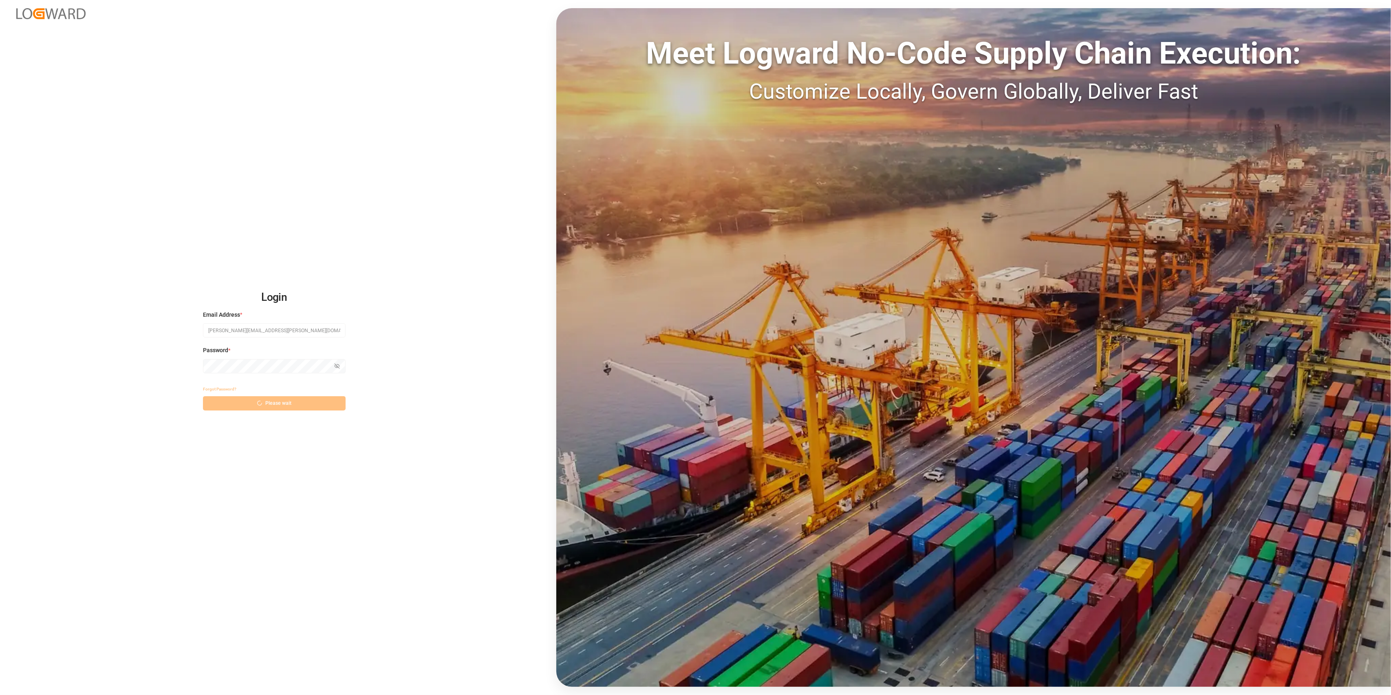  Describe the element at coordinates (974, 92) in the screenshot. I see `div: Customize Locally, Govern Globally, Deliver Fast` at that location.